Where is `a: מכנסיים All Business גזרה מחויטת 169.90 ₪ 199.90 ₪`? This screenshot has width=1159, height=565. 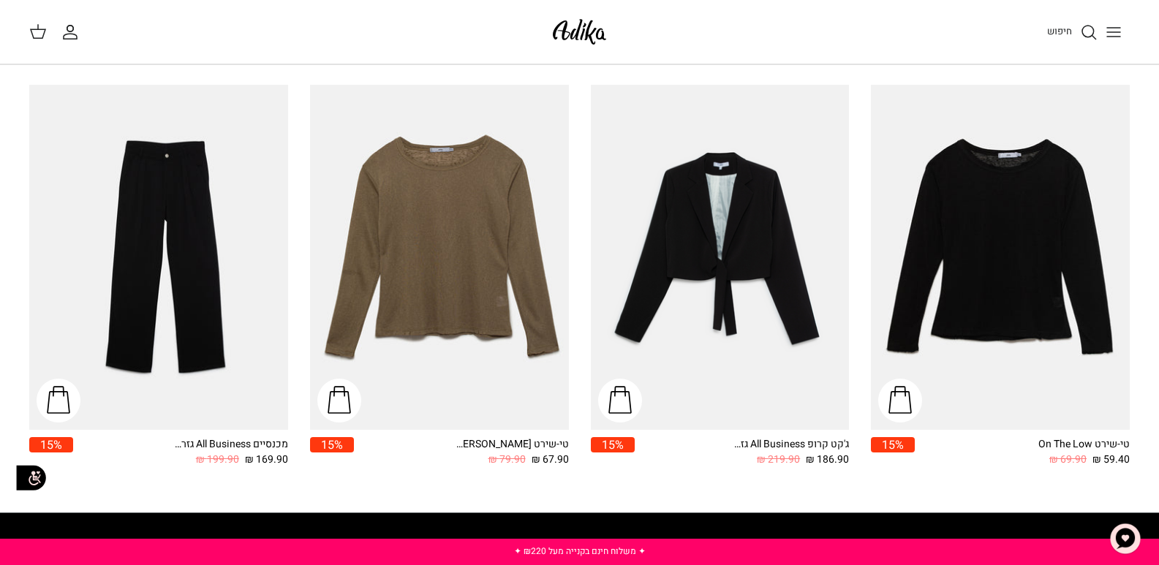
a: מכנסיים All Business גזרה מחויטת 169.90 ₪ 199.90 ₪ is located at coordinates (181, 453).